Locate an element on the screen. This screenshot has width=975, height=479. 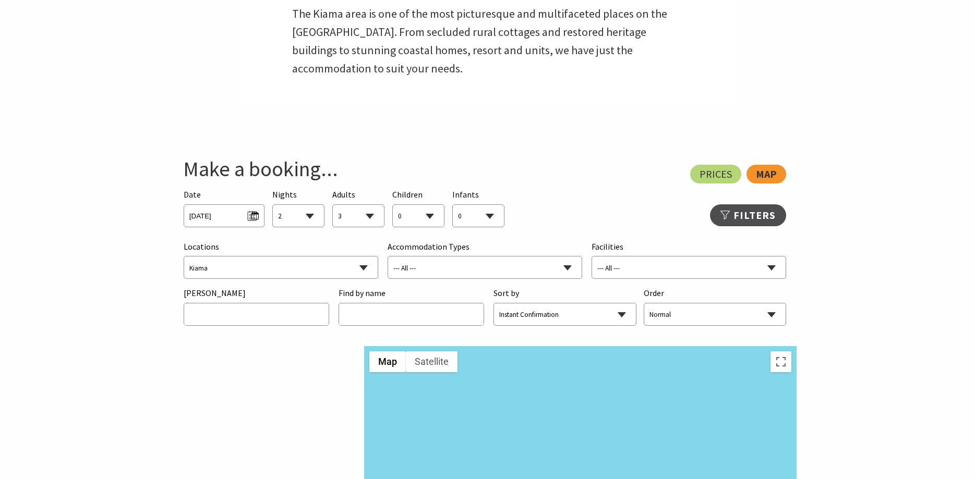
span: Sort by is located at coordinates (519, 294).